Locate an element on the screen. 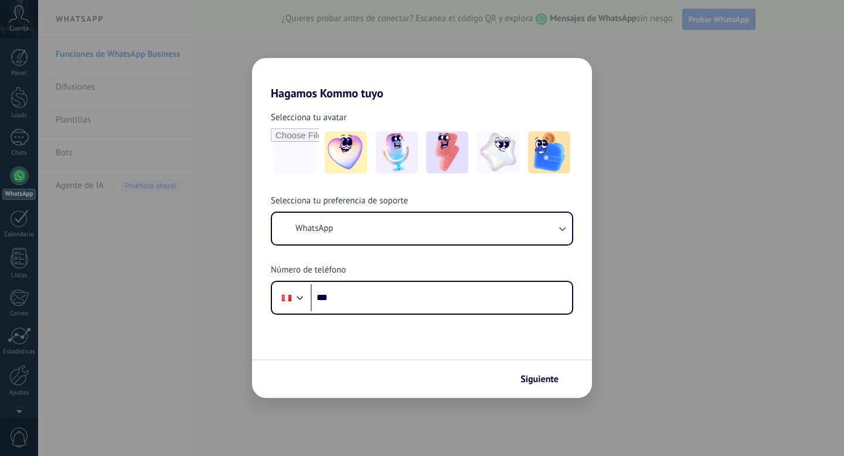 This screenshot has width=844, height=456. div: Peru: + 51 is located at coordinates (286, 298).